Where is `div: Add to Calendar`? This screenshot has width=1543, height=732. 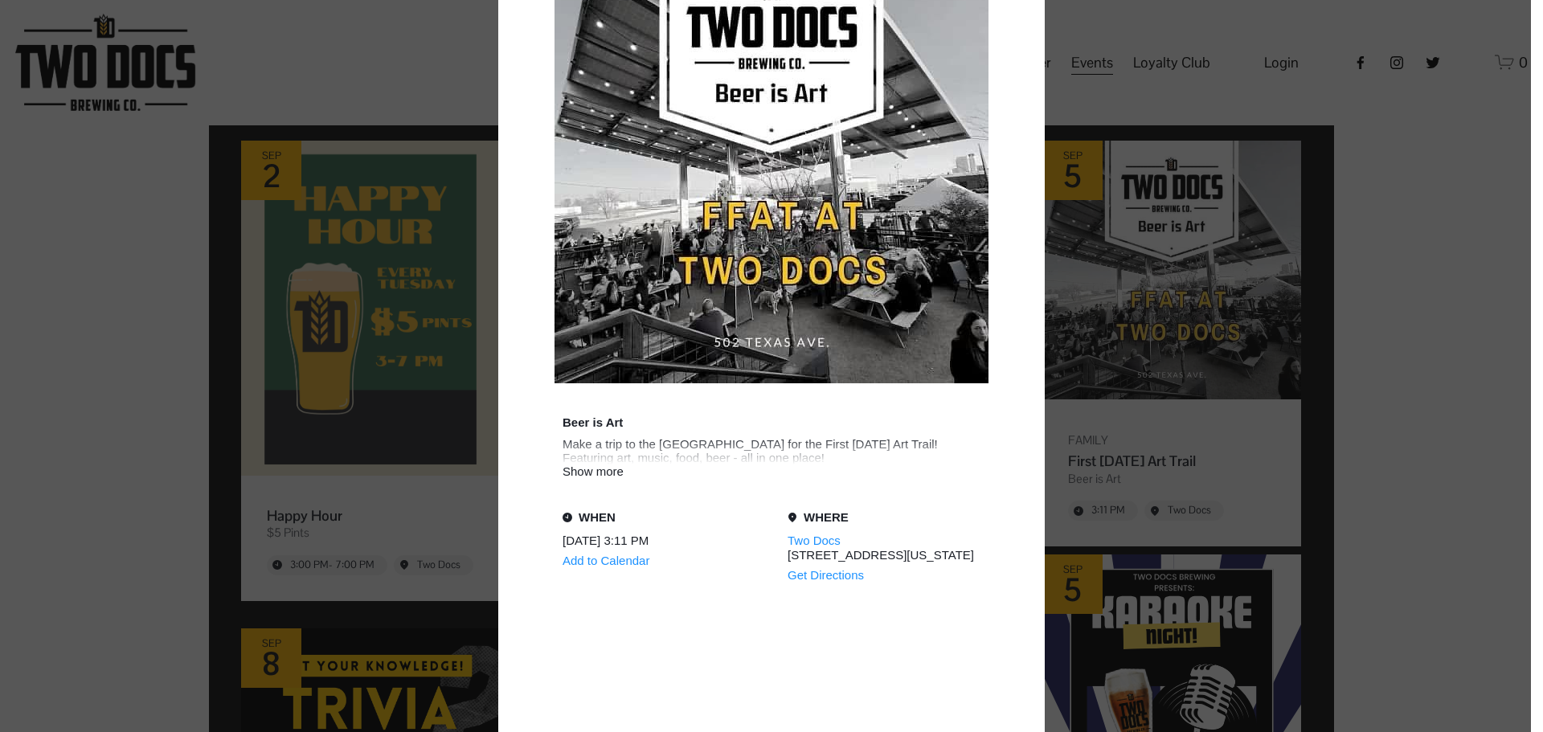
div: Add to Calendar is located at coordinates (606, 561).